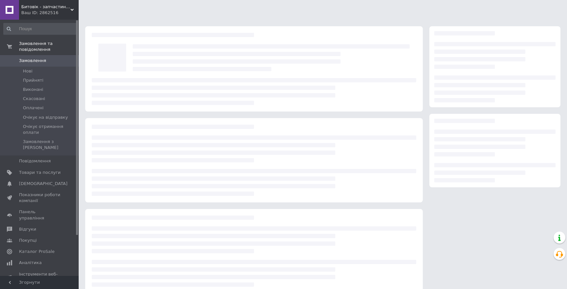 The width and height of the screenshot is (567, 289). I want to click on span: Показники роботи компанії, so click(40, 198).